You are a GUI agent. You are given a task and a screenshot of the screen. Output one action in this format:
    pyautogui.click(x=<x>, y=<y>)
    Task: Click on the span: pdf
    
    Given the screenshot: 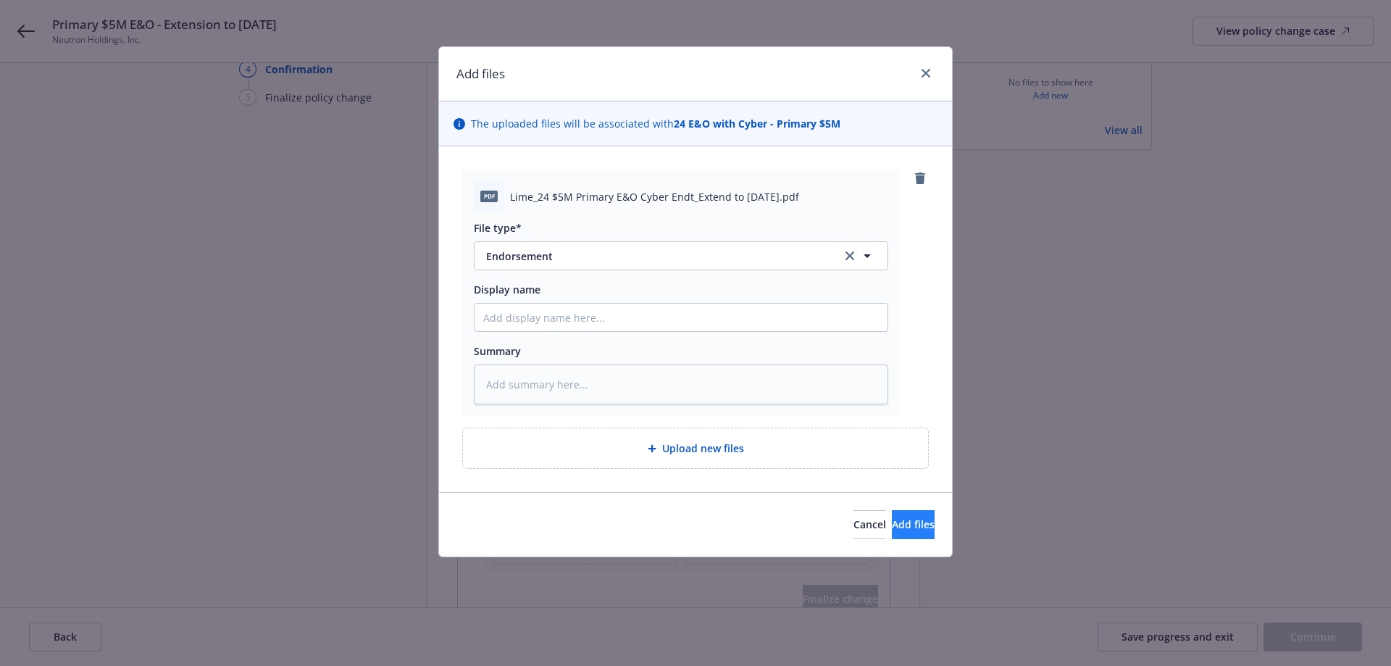 What is the action you would take?
    pyautogui.click(x=489, y=196)
    